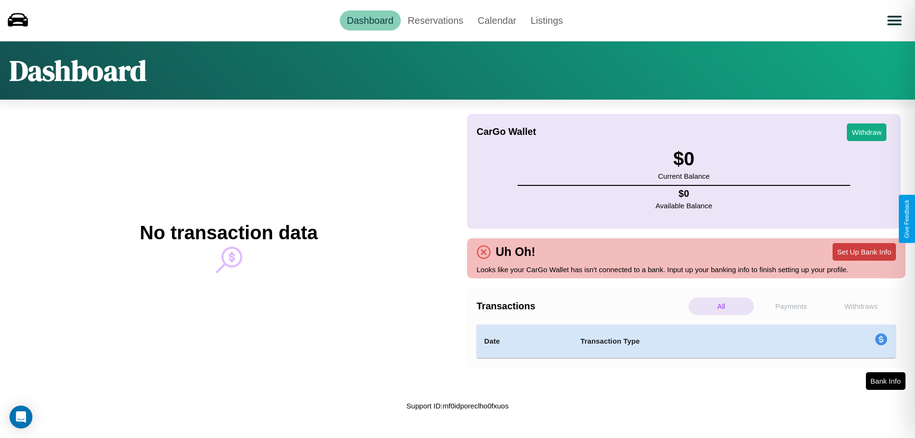 This screenshot has height=438, width=915. What do you see at coordinates (684, 176) in the screenshot?
I see `p: Current Balance` at bounding box center [684, 176].